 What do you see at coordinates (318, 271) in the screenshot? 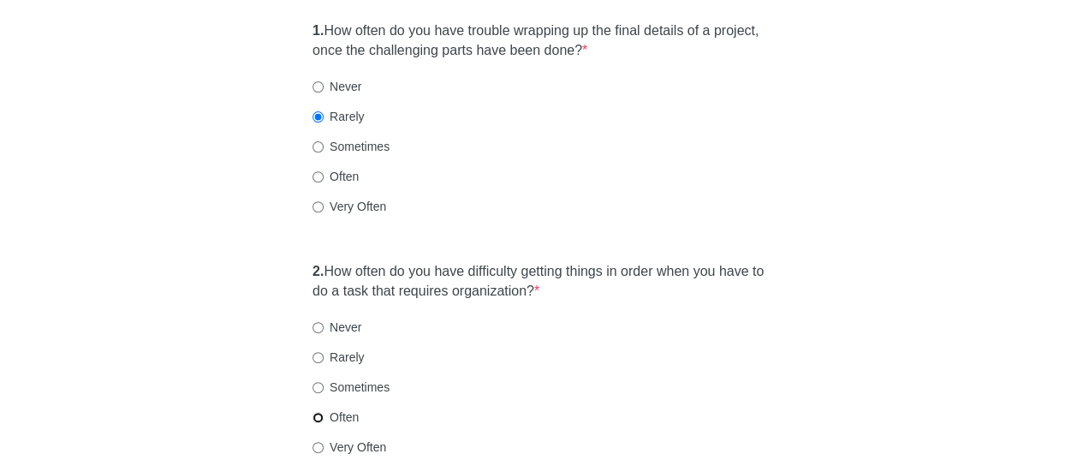
I see `strong: 2.` at bounding box center [318, 271].